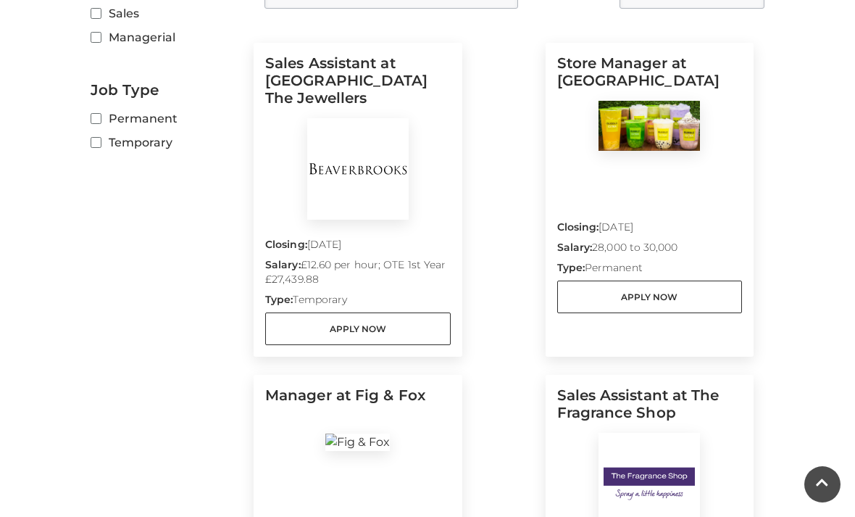 This screenshot has height=517, width=855. I want to click on h5: Manager at Fig & Fox, so click(358, 410).